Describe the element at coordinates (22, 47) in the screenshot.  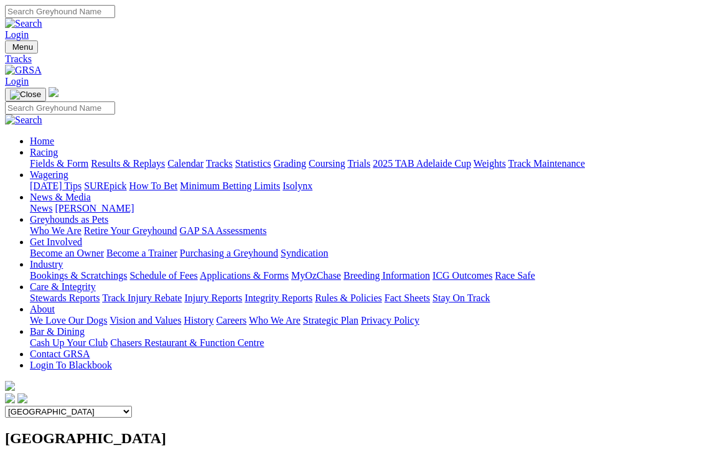
I see `span: Menu` at that location.